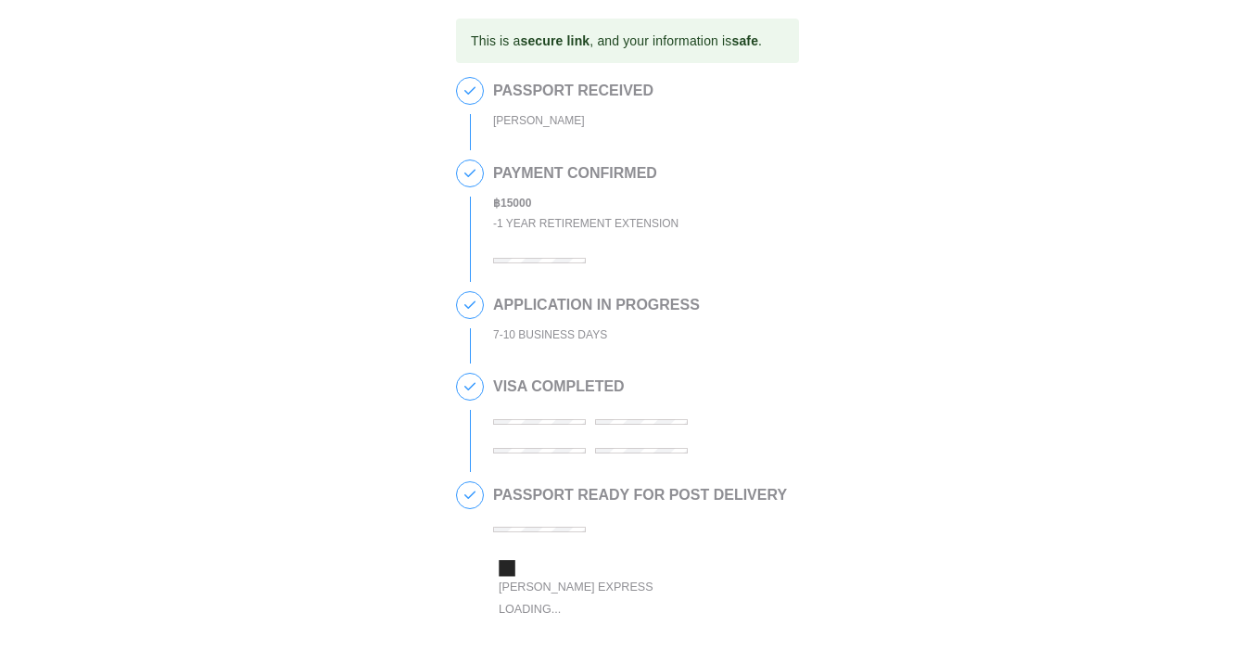 The width and height of the screenshot is (1255, 664). I want to click on h2: APPLICATION IN PROGRESS, so click(596, 305).